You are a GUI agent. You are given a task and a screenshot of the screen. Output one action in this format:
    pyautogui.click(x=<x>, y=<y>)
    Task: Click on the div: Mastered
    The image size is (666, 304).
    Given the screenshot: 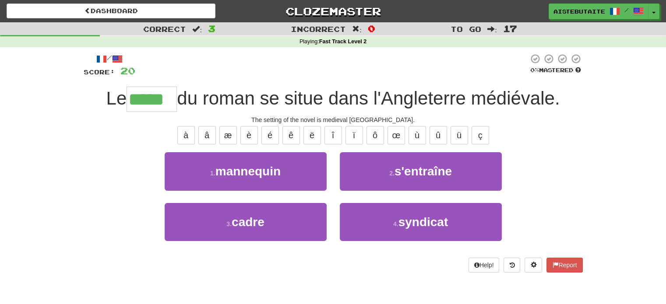 What is the action you would take?
    pyautogui.click(x=555, y=70)
    